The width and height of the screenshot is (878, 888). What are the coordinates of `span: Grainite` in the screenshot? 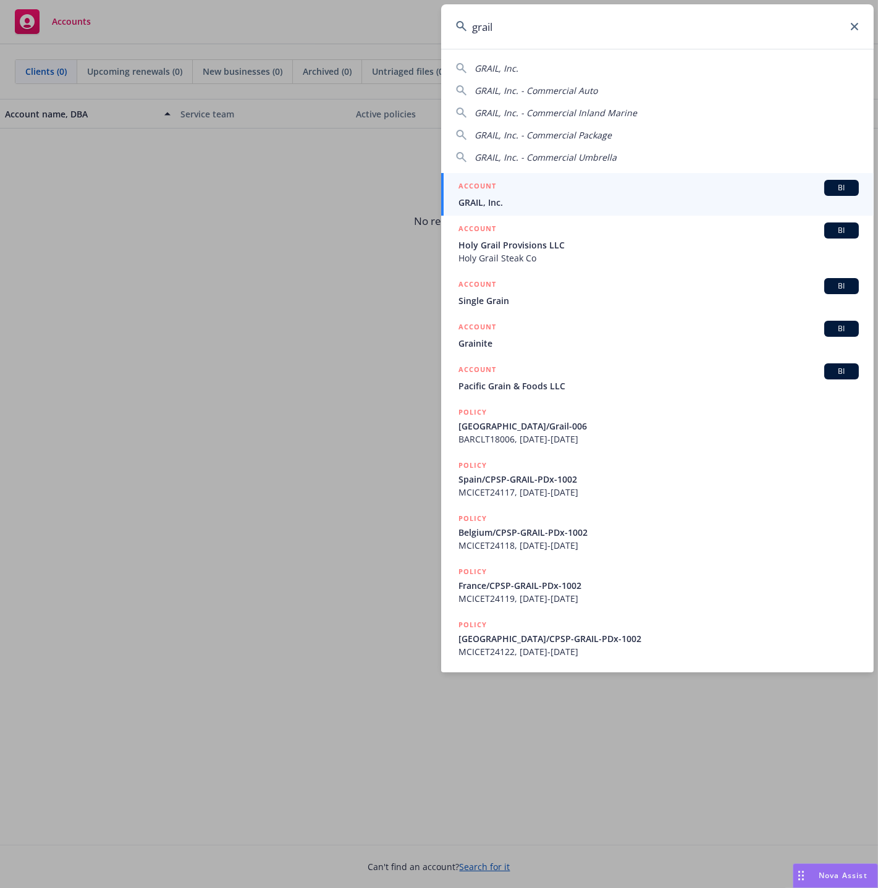 It's located at (659, 343).